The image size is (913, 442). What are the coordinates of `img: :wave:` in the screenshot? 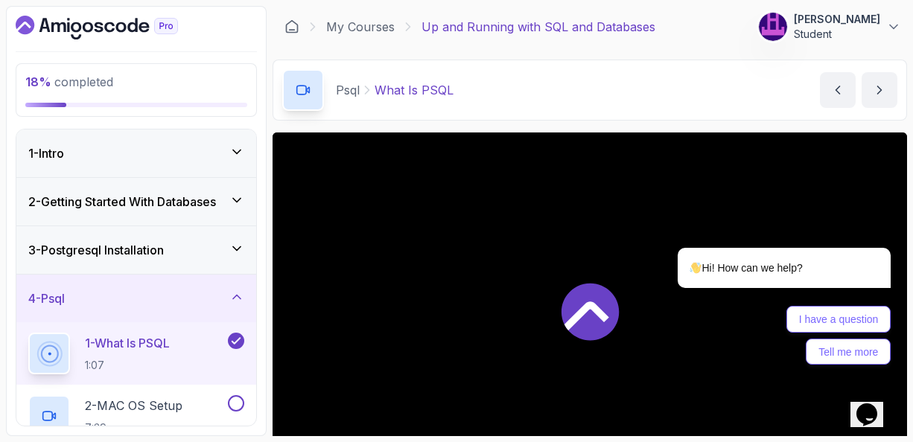 It's located at (66, 153).